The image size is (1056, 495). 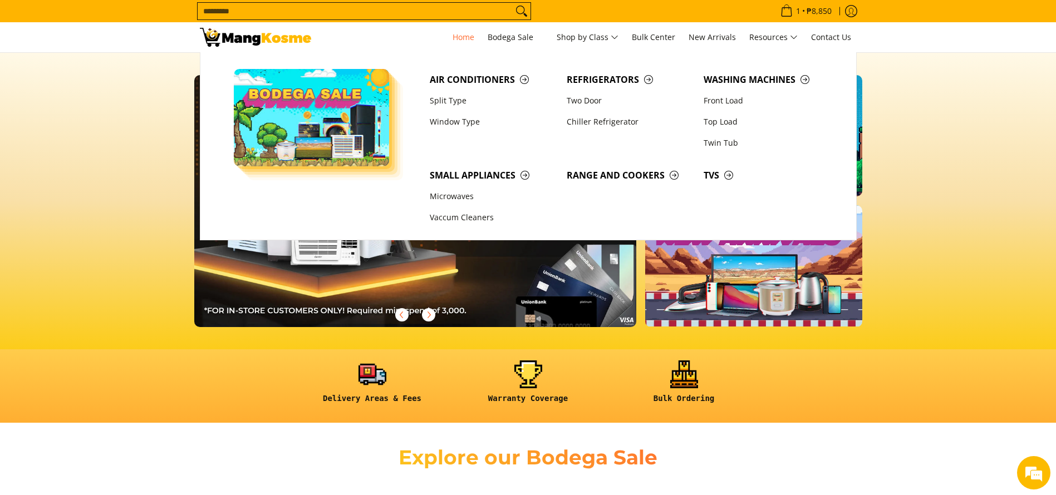 What do you see at coordinates (463, 37) in the screenshot?
I see `a: Home` at bounding box center [463, 37].